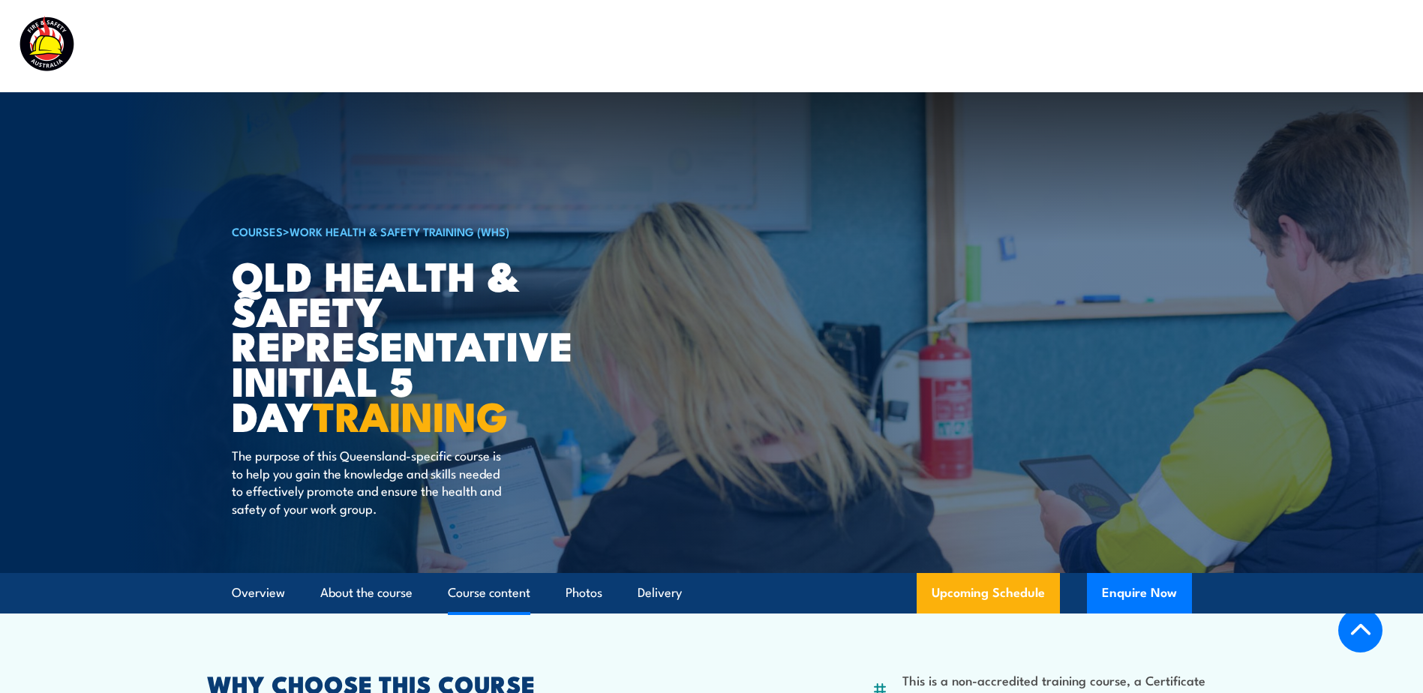  I want to click on a: Courses, so click(631, 46).